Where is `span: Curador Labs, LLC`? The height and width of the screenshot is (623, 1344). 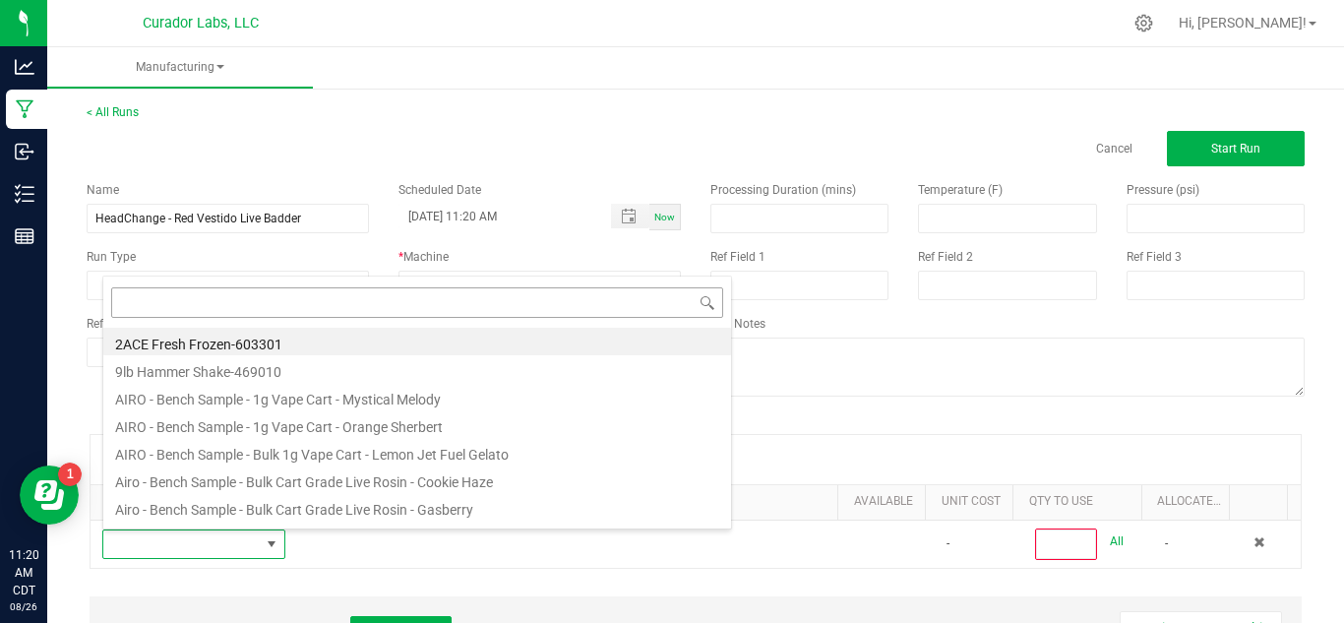
span: Curador Labs, LLC is located at coordinates (201, 23).